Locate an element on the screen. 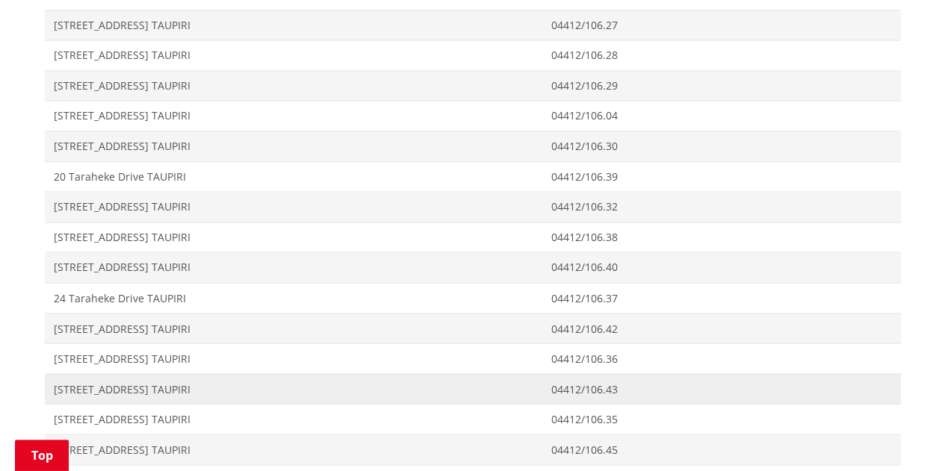 This screenshot has width=945, height=471. a: 20 Taraheke Drive TAUPIRI 04412/106.39 is located at coordinates (473, 176).